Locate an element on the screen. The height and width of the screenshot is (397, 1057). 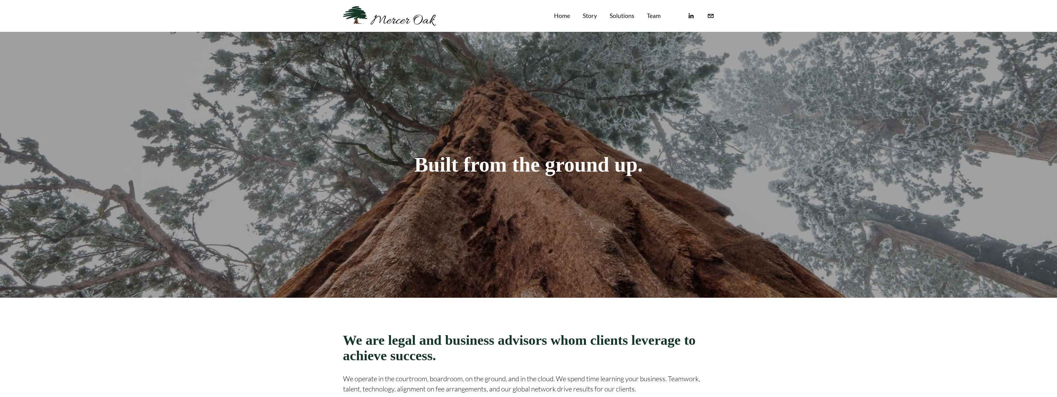
h2: We are legal and business advisors whom clients leverage to achieve success. is located at coordinates (529, 348).